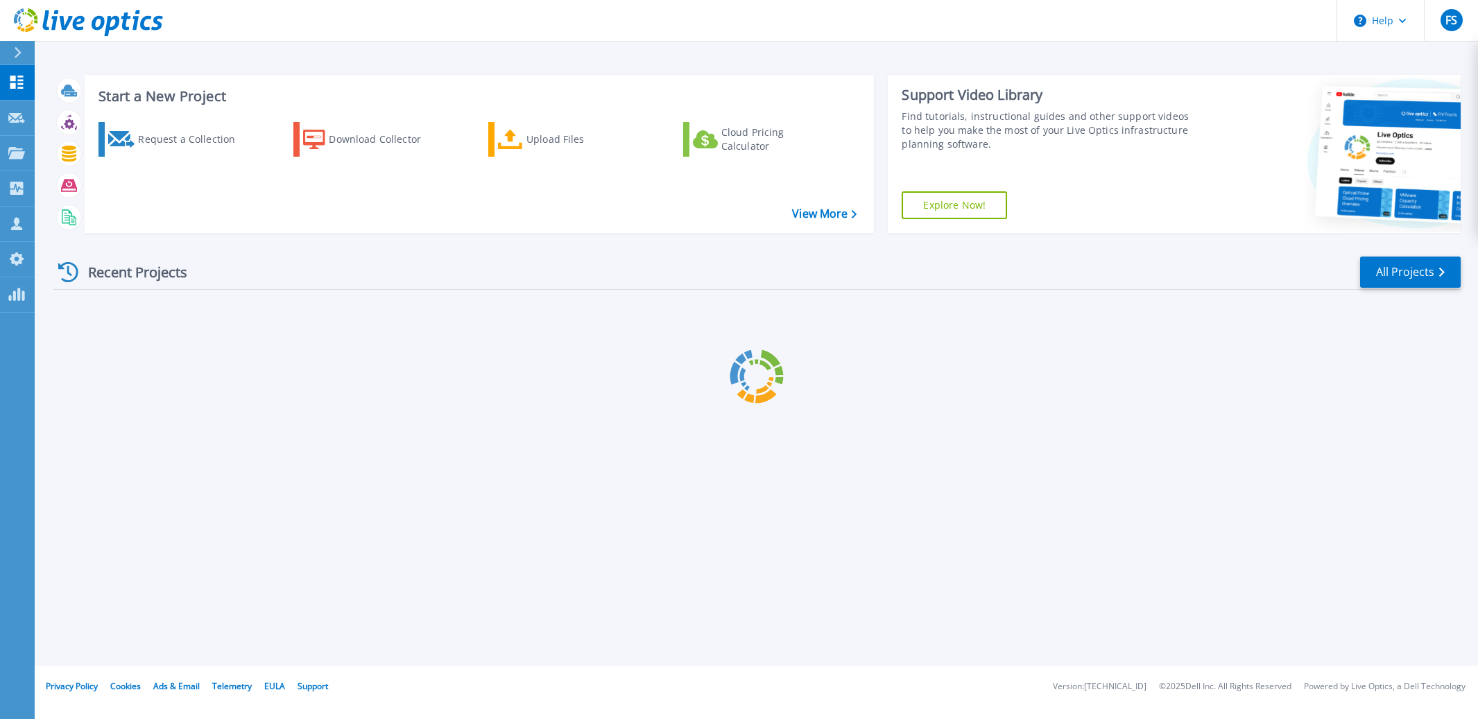  I want to click on div: Request a Collection, so click(194, 139).